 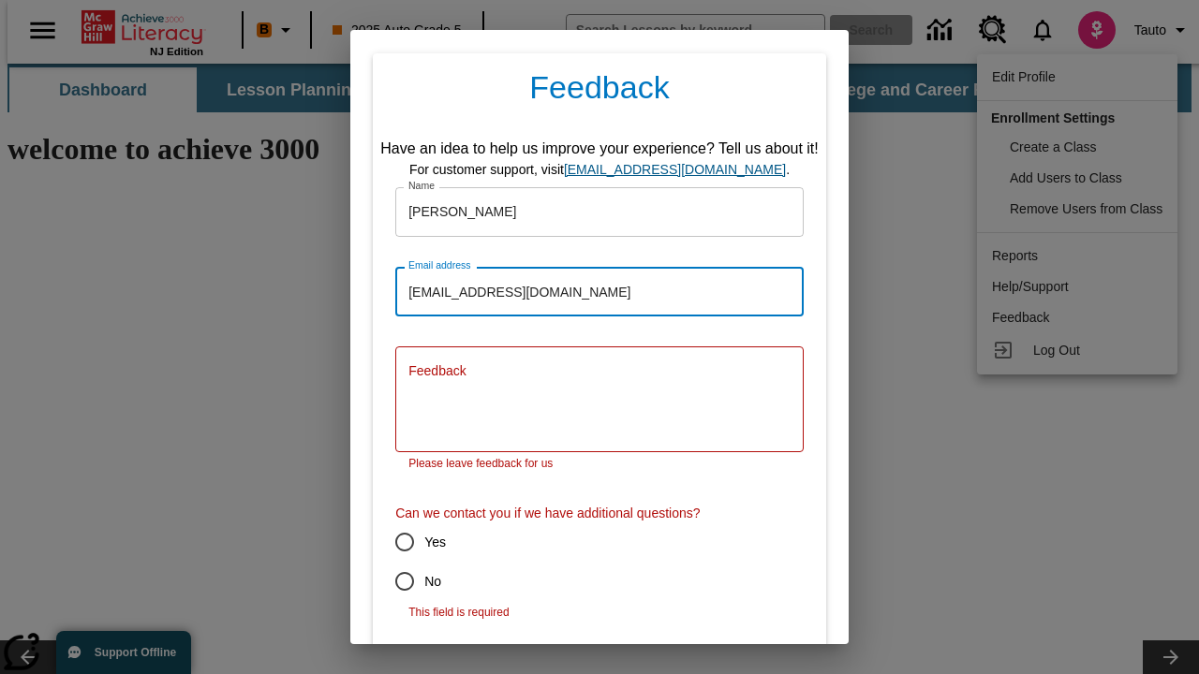 What do you see at coordinates (435, 542) in the screenshot?
I see `span: Yes` at bounding box center [435, 542].